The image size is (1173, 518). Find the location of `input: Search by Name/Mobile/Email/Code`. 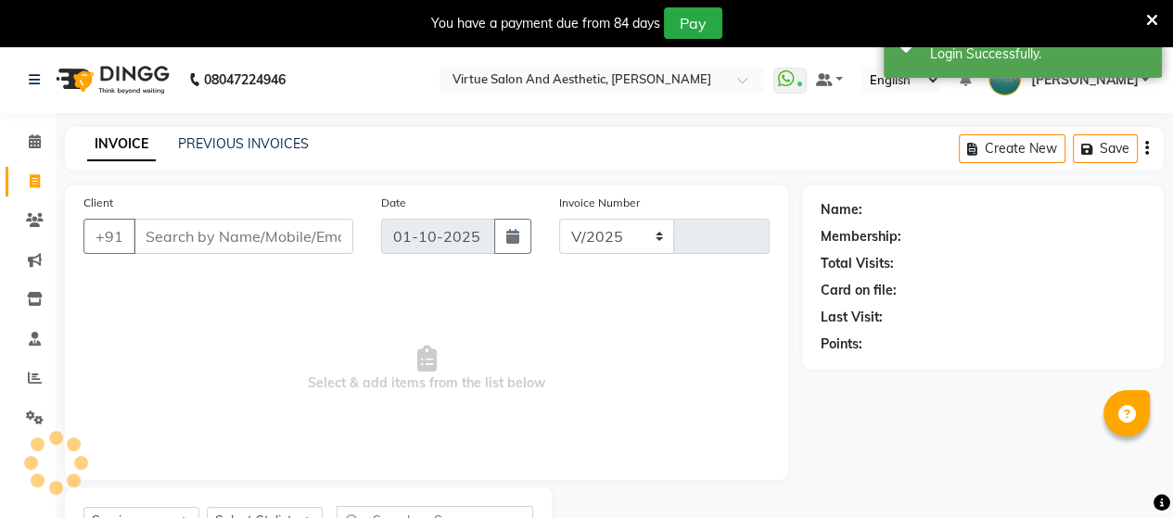

input: Search by Name/Mobile/Email/Code is located at coordinates (243, 237).